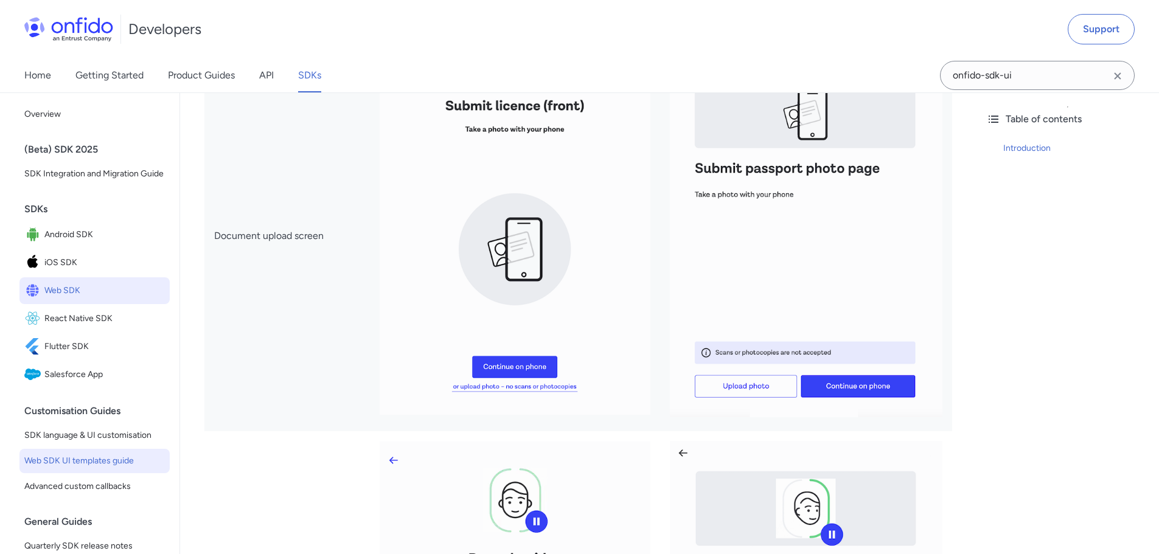 The image size is (1159, 554). I want to click on div: (Beta) SDK 2025, so click(99, 150).